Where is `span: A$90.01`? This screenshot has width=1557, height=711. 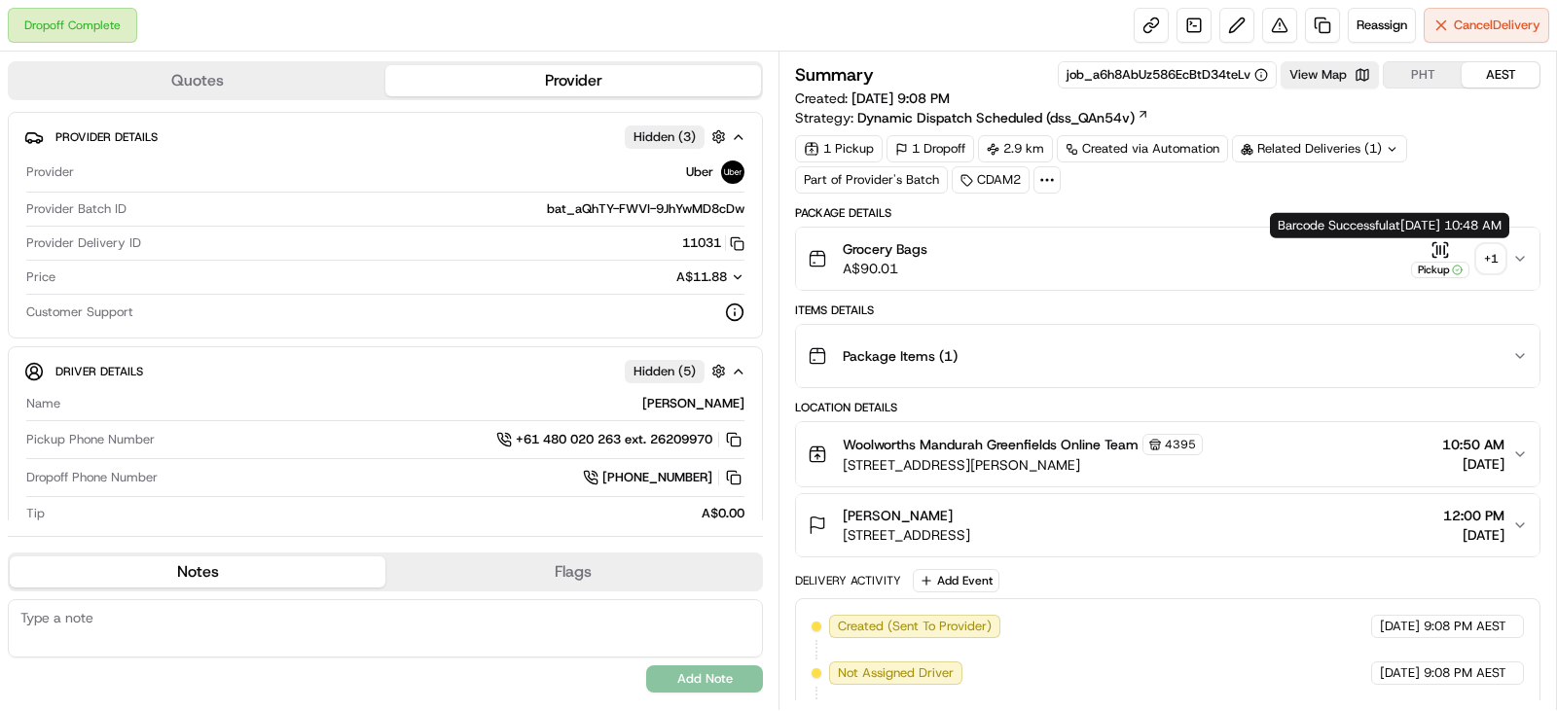 span: A$90.01 is located at coordinates (885, 269).